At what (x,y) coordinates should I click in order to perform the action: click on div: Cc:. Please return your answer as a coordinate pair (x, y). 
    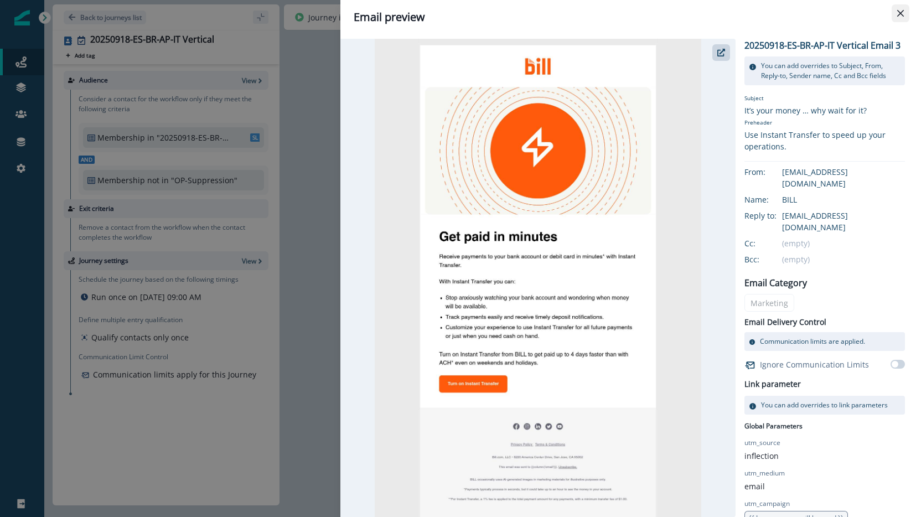
    Looking at the image, I should click on (772, 243).